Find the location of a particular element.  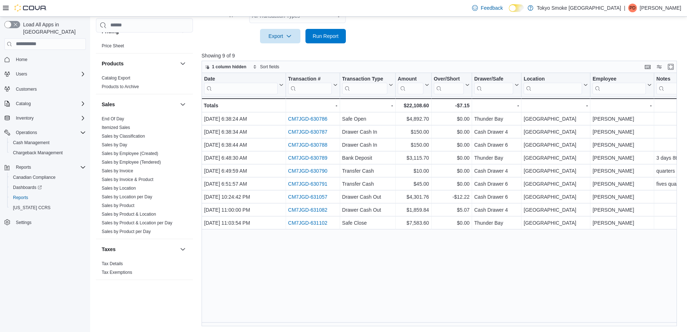

a: Sales by Location is located at coordinates (119, 188).